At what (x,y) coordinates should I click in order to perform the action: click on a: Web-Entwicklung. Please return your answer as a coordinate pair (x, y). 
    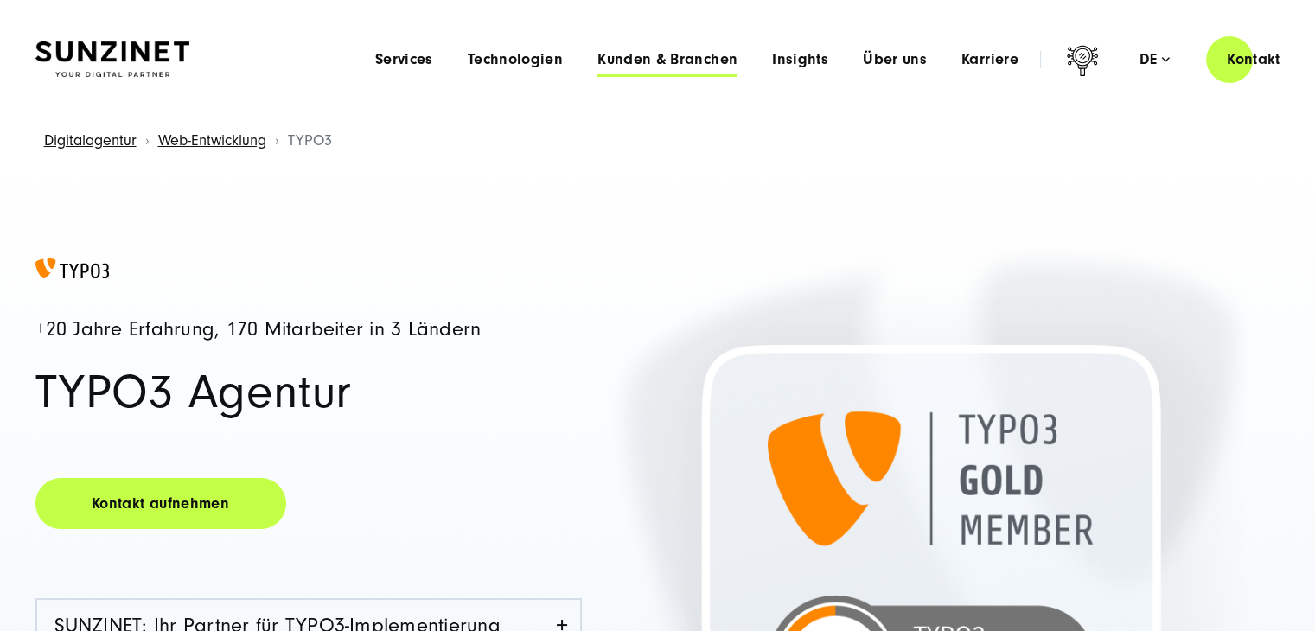
    Looking at the image, I should click on (212, 140).